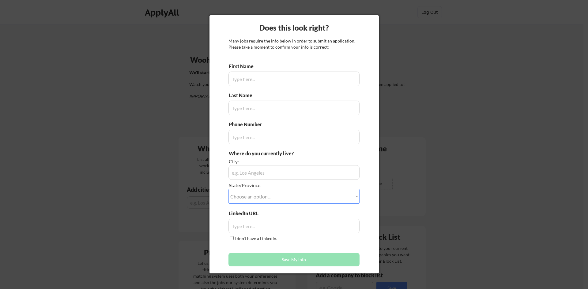  What do you see at coordinates (294, 260) in the screenshot?
I see `button: Save My Info` at bounding box center [294, 260].